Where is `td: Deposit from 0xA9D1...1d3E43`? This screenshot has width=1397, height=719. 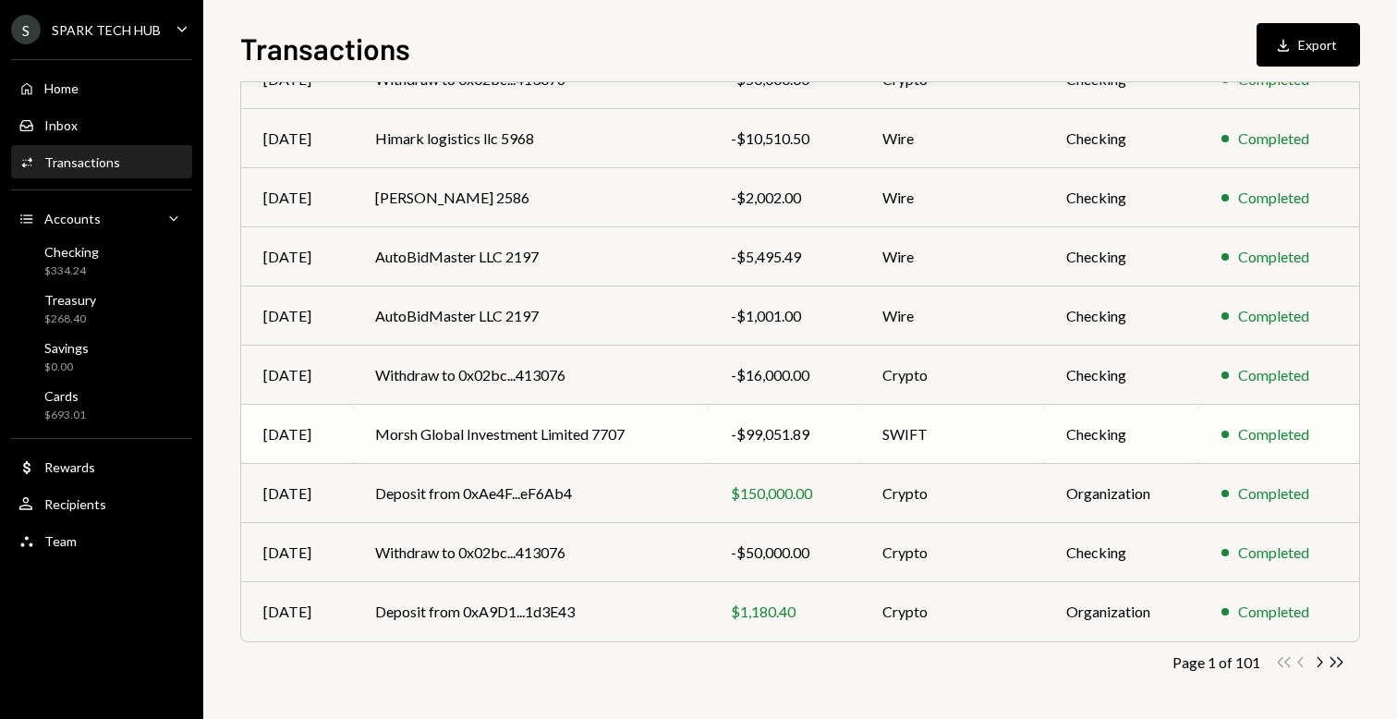
td: Deposit from 0xA9D1...1d3E43 is located at coordinates (530, 612).